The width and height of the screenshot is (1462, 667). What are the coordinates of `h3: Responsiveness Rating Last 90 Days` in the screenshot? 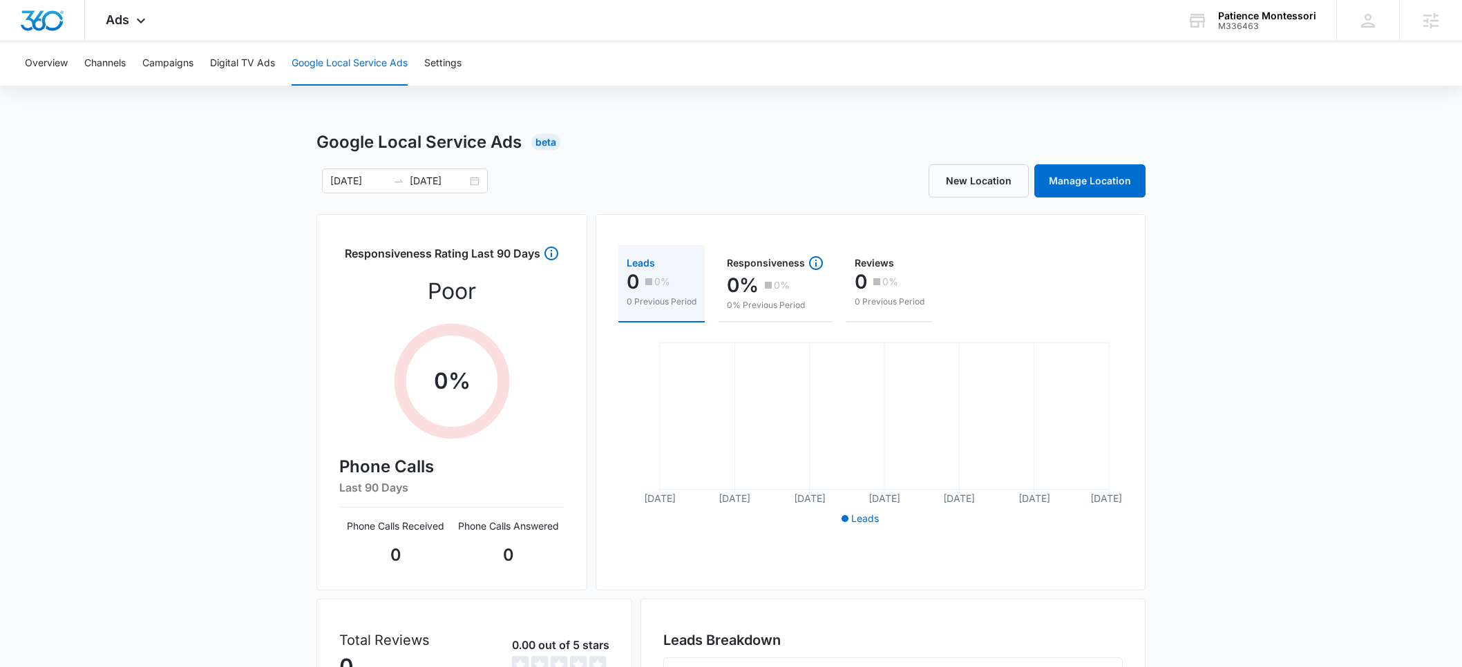 It's located at (442, 257).